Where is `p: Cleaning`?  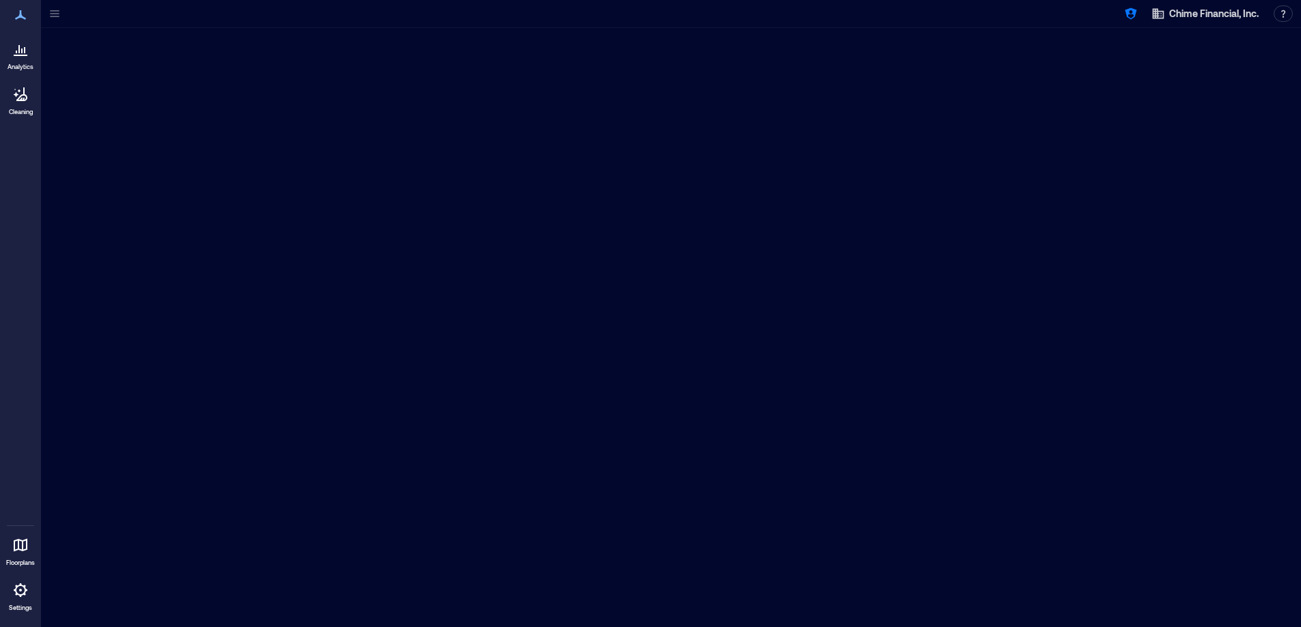
p: Cleaning is located at coordinates (20, 112).